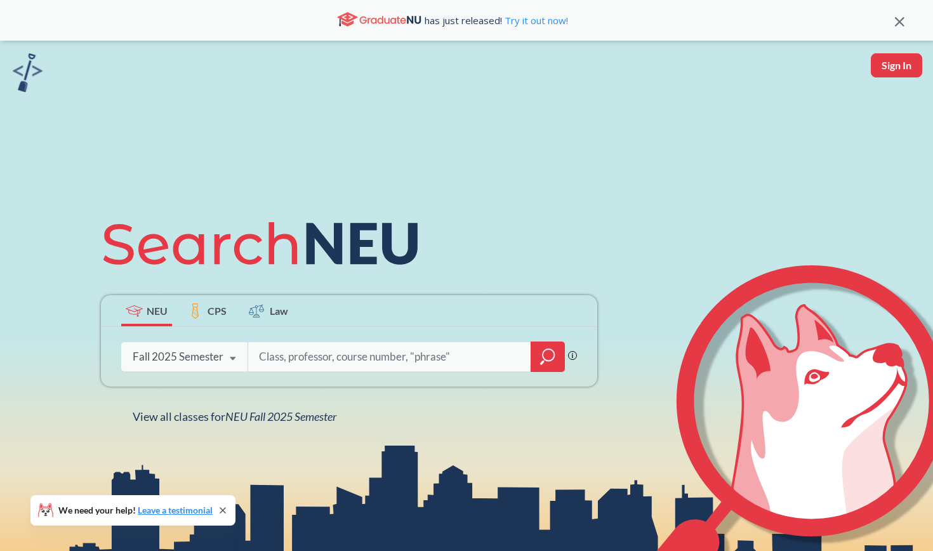 This screenshot has height=551, width=933. I want to click on span: NEU, so click(157, 310).